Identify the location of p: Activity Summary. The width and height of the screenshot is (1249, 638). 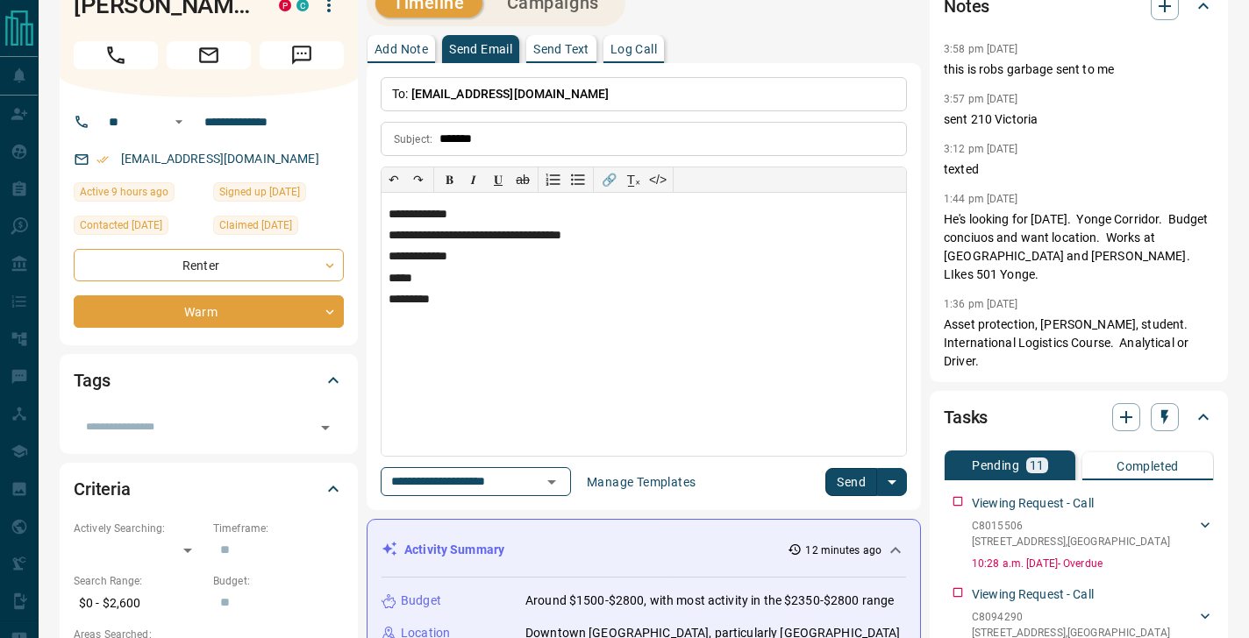
(454, 550).